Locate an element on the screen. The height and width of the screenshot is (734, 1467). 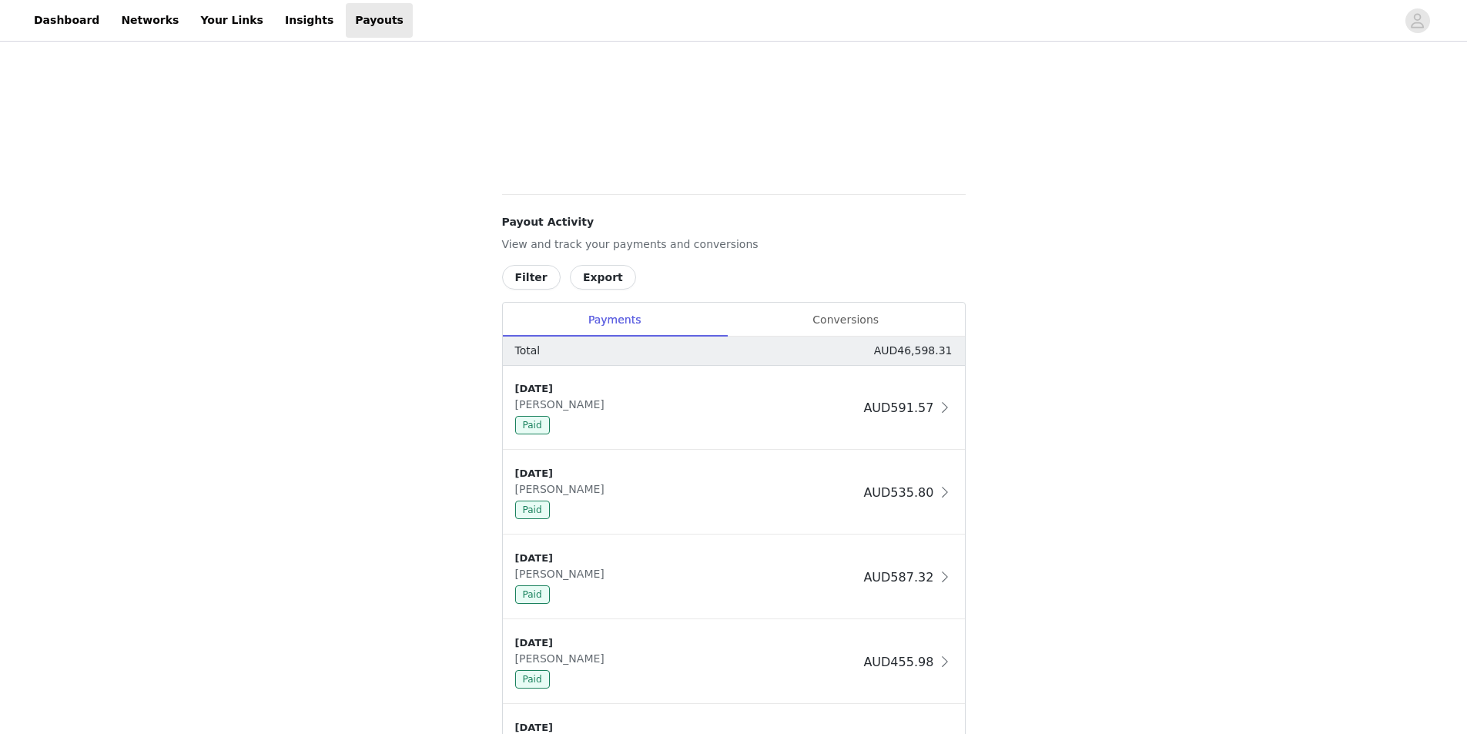
a: Your Links is located at coordinates (232, 20).